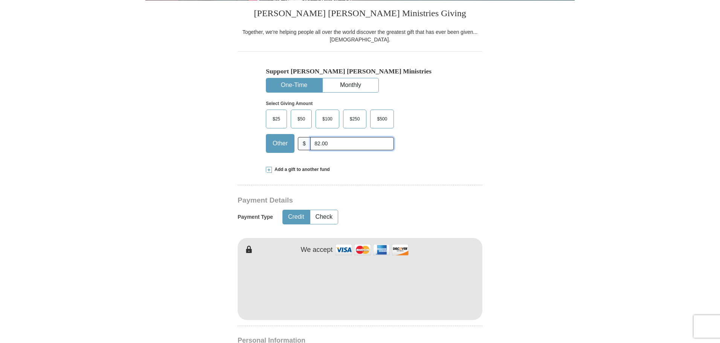 The width and height of the screenshot is (720, 343). What do you see at coordinates (327, 119) in the screenshot?
I see `span: $100` at bounding box center [327, 119].